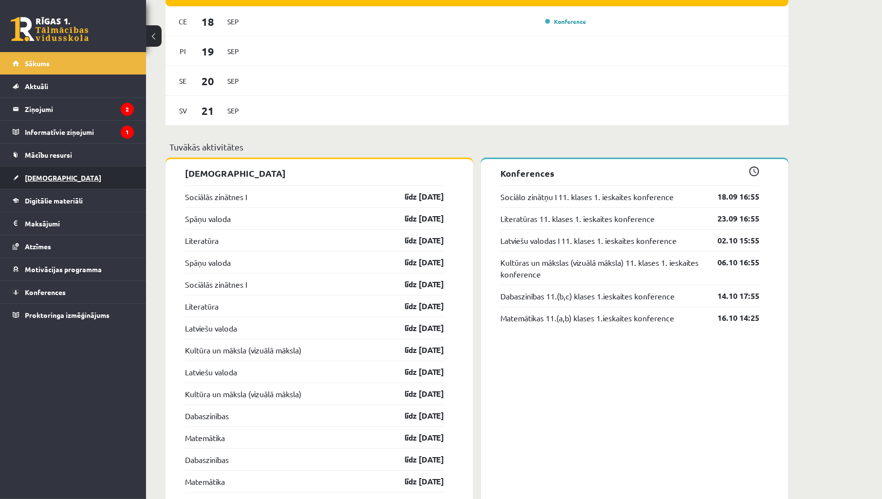 This screenshot has height=499, width=882. Describe the element at coordinates (731, 197) in the screenshot. I see `a: 18.09 16:55` at that location.